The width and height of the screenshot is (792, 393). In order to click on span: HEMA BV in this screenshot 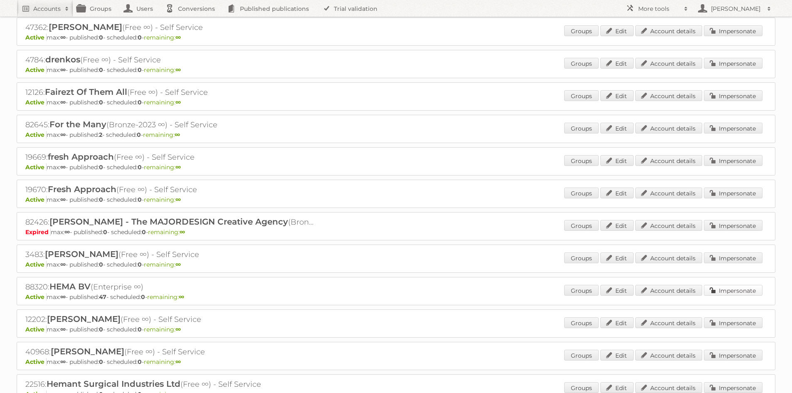, I will do `click(70, 287)`.